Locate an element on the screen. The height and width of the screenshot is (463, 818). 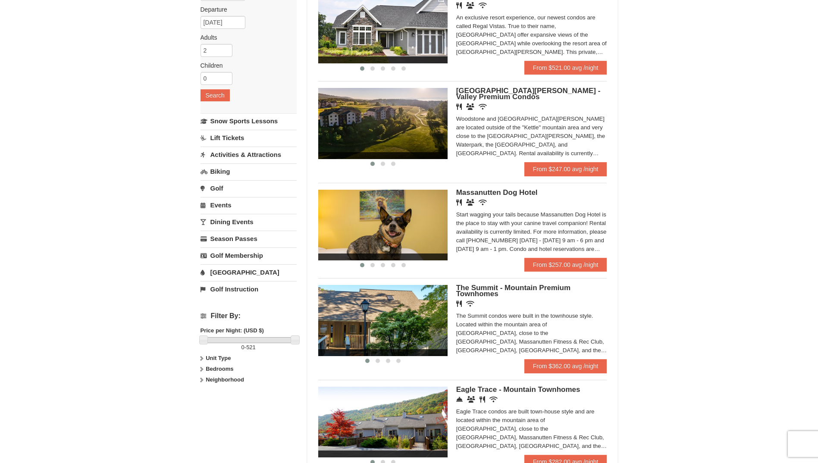
strong: Neighborhood is located at coordinates (225, 379).